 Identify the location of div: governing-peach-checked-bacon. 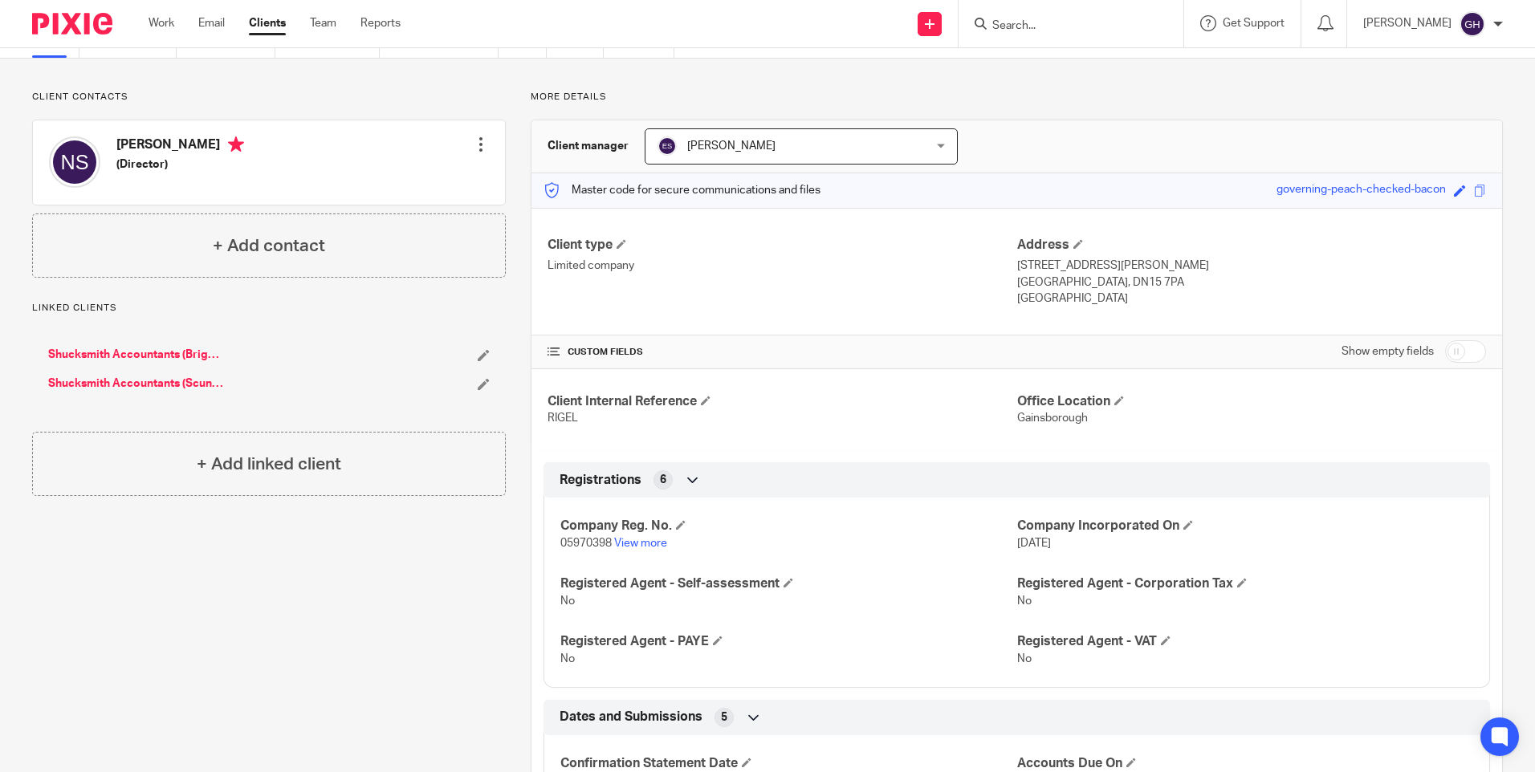
(1360, 190).